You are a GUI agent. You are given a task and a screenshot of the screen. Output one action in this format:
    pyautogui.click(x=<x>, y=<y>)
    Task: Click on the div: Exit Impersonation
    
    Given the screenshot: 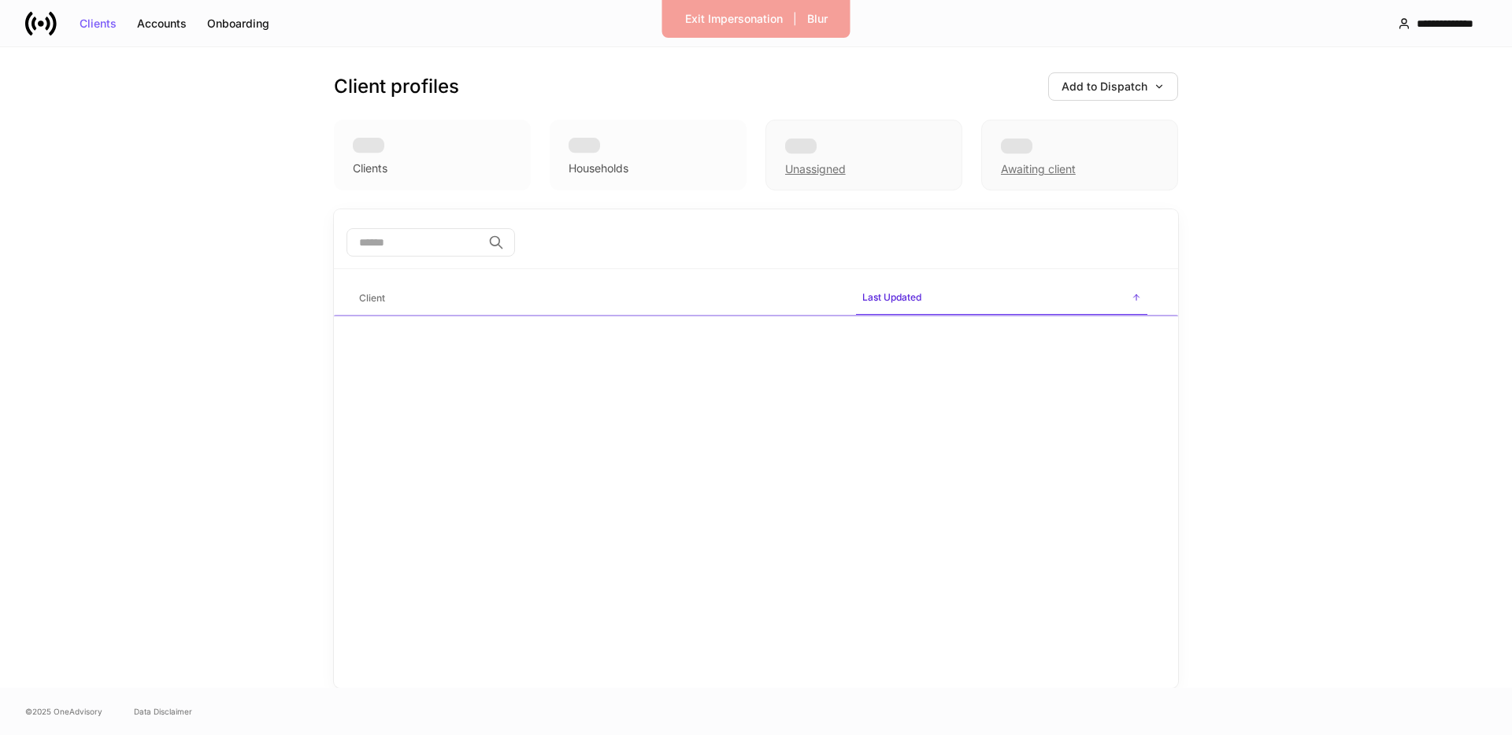 What is the action you would take?
    pyautogui.click(x=734, y=19)
    